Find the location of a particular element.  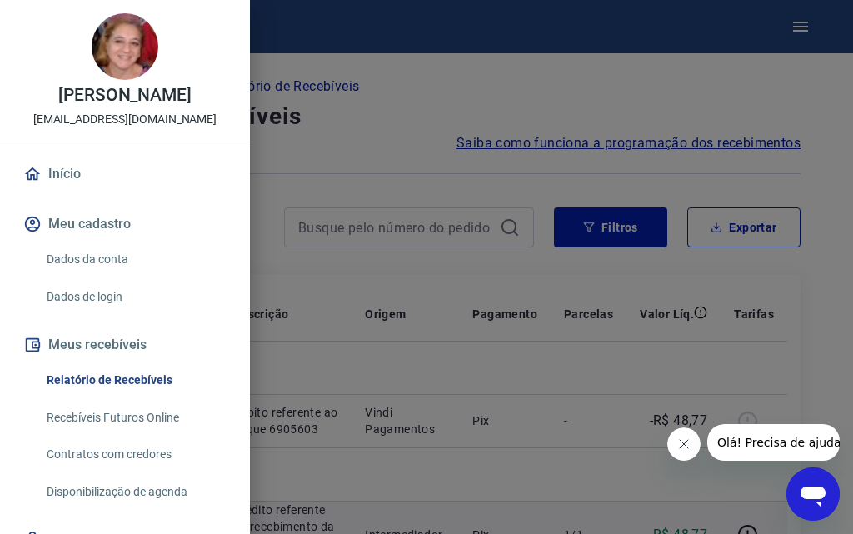

button: Meus recebíveis is located at coordinates (125, 345).